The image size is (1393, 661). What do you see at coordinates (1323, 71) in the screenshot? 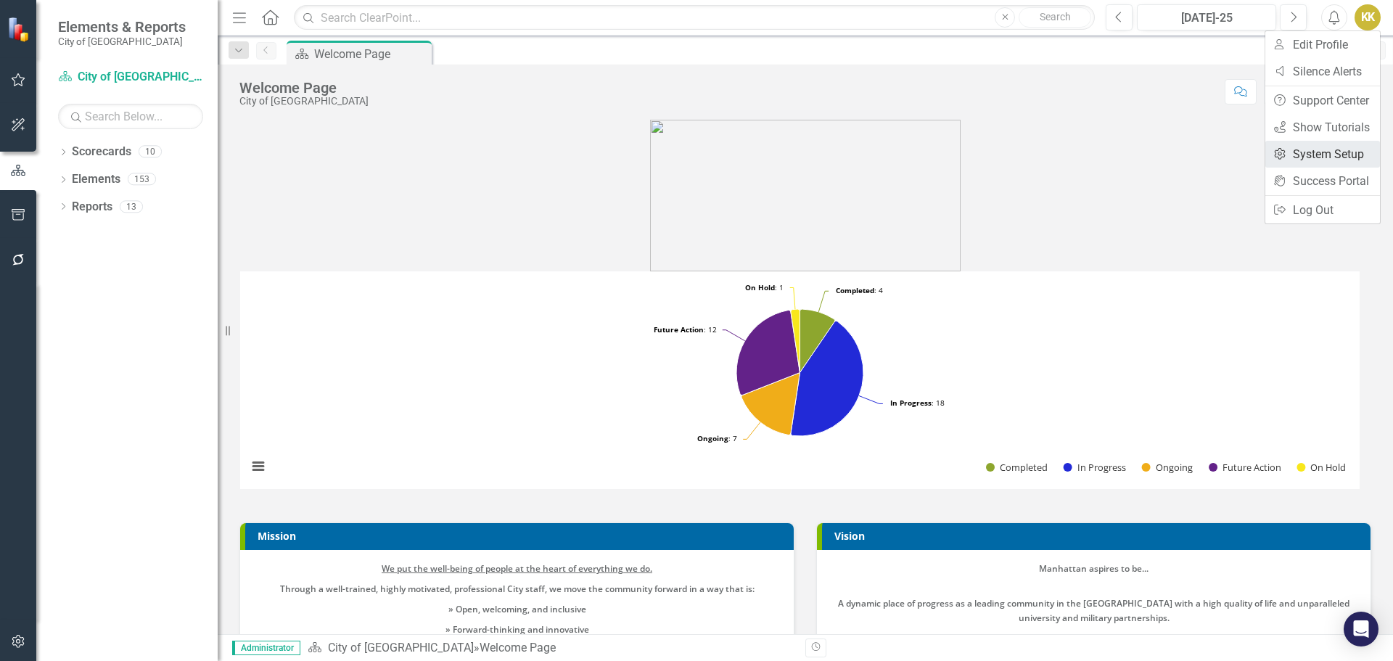
I see `a: Silence Alerts` at bounding box center [1323, 71].